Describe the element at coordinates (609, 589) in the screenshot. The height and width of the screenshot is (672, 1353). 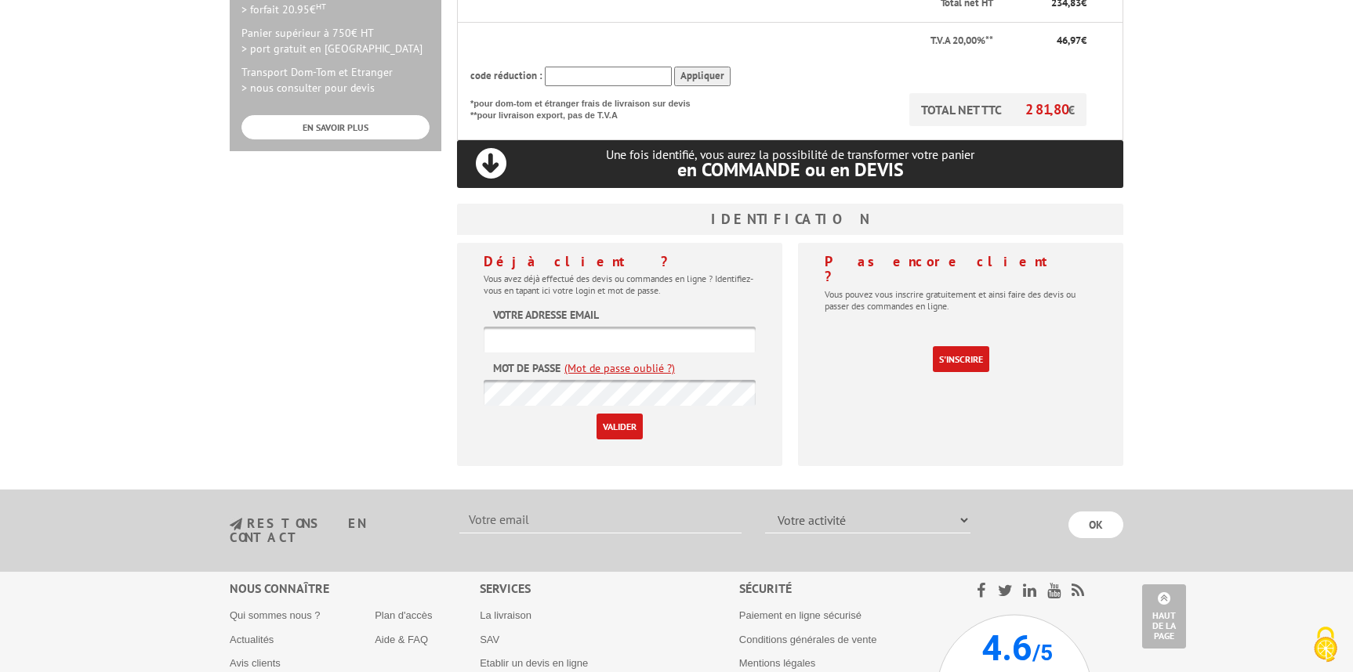
I see `div: Services` at that location.